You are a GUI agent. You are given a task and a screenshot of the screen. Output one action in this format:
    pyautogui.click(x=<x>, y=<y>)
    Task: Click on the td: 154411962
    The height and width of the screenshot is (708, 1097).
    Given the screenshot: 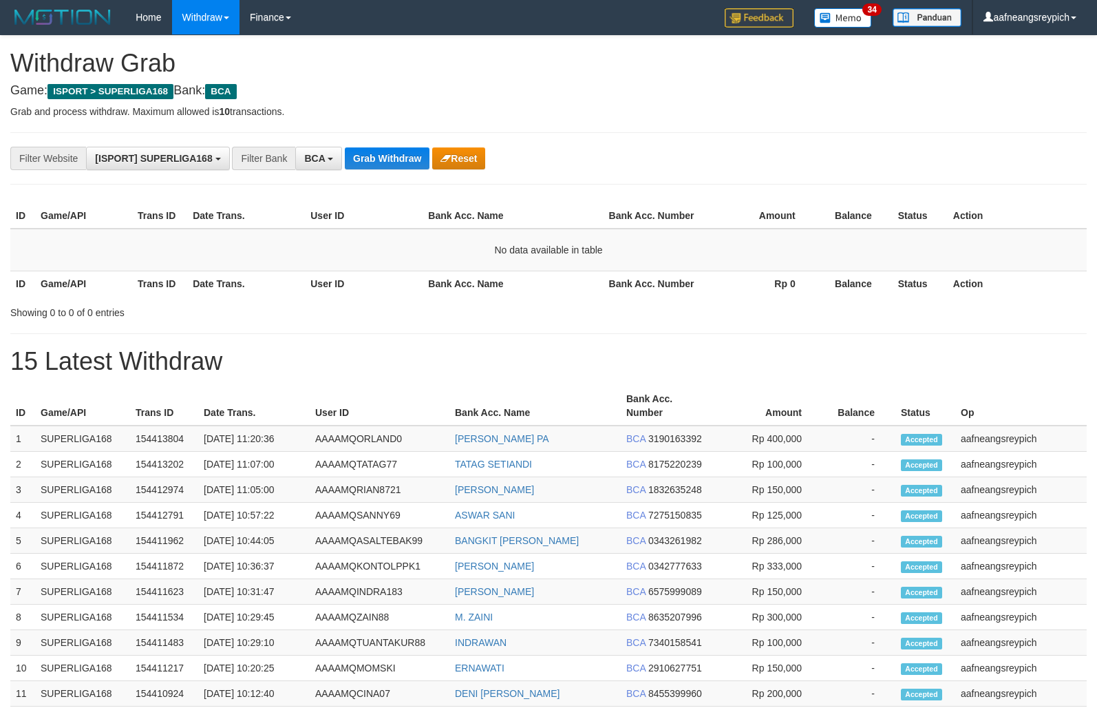 What is the action you would take?
    pyautogui.click(x=164, y=540)
    